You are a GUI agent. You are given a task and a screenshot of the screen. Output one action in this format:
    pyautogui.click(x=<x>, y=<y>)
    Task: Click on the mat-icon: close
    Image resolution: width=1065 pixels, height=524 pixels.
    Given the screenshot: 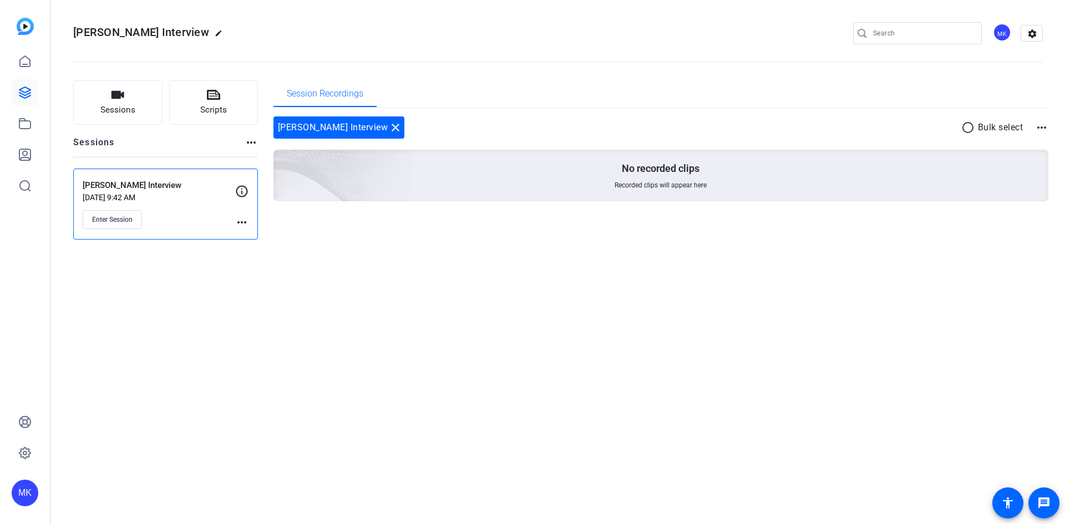 What is the action you would take?
    pyautogui.click(x=395, y=128)
    